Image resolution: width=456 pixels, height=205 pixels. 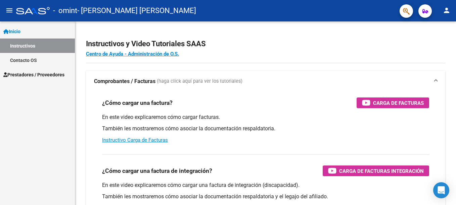 What do you see at coordinates (398, 103) in the screenshot?
I see `span: Carga de Facturas` at bounding box center [398, 103].